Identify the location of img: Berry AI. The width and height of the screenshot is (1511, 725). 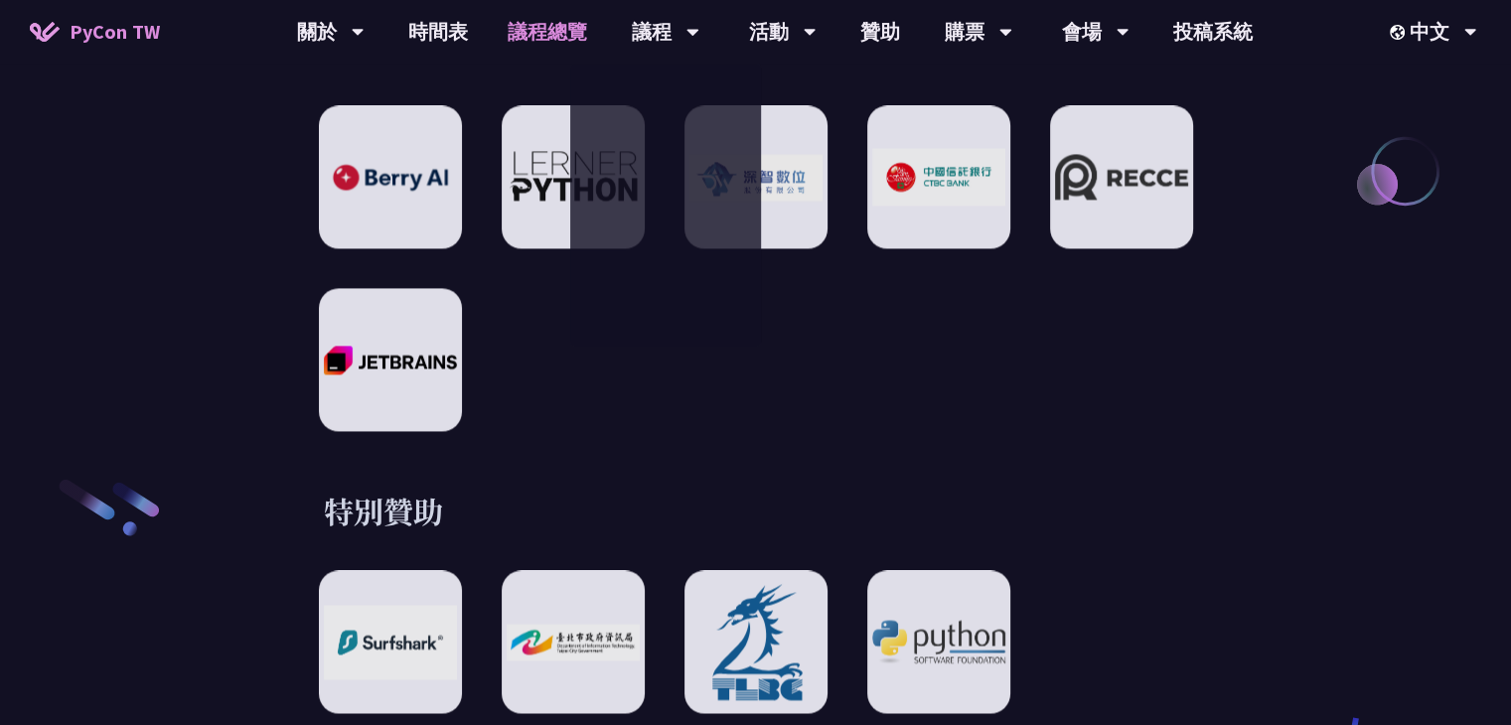
(390, 177).